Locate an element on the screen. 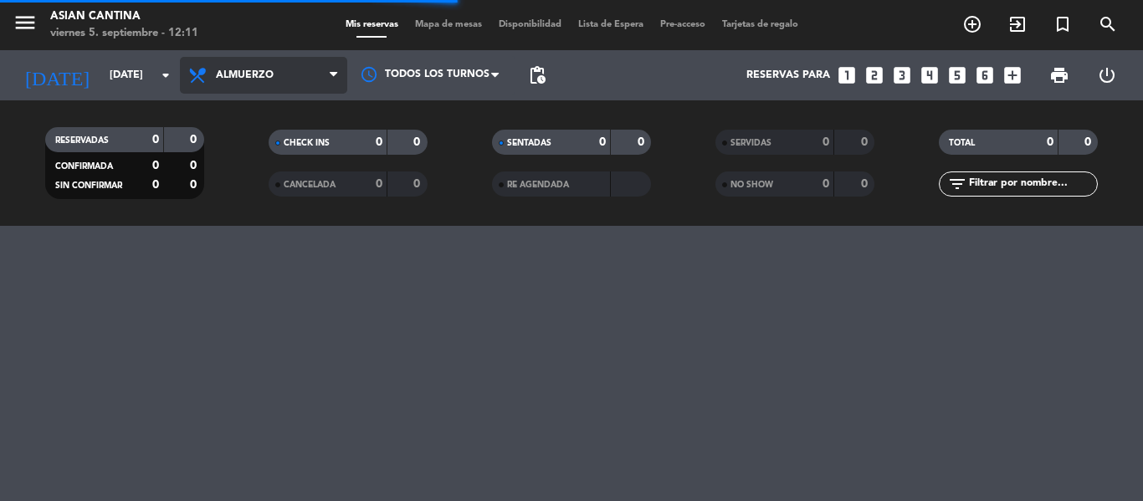 The image size is (1143, 501). span: Disponibilidad is located at coordinates (530, 24).